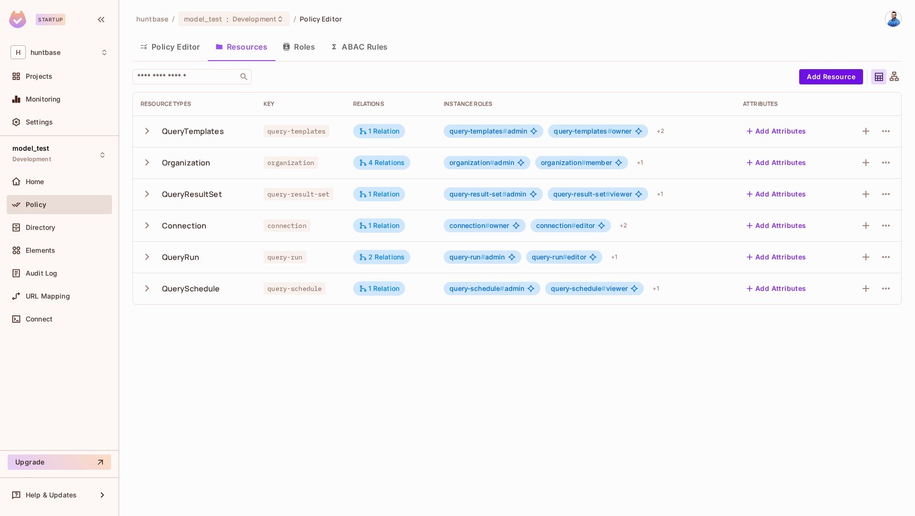 The width and height of the screenshot is (915, 516). I want to click on img: SReyMgAAAABJRU5ErkJggg==, so click(18, 19).